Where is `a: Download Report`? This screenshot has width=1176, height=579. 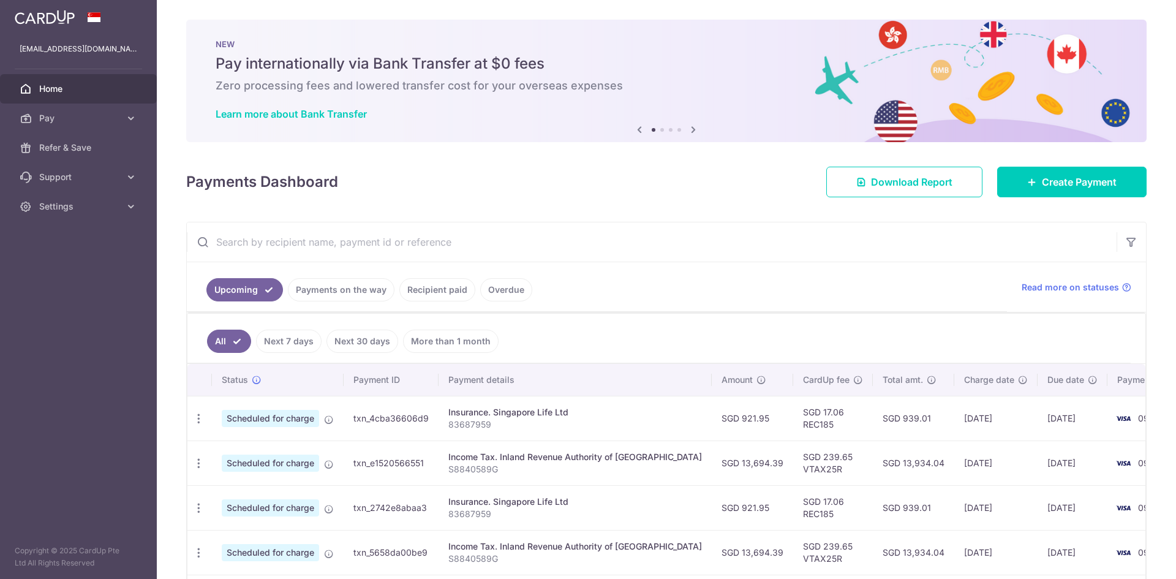 a: Download Report is located at coordinates (904, 182).